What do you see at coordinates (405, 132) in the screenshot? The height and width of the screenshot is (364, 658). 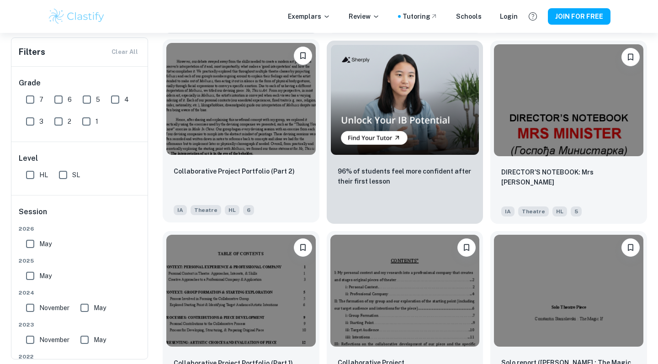 I see `a: Thumbnail96% of students feel more confident after their first lesson` at bounding box center [405, 132].